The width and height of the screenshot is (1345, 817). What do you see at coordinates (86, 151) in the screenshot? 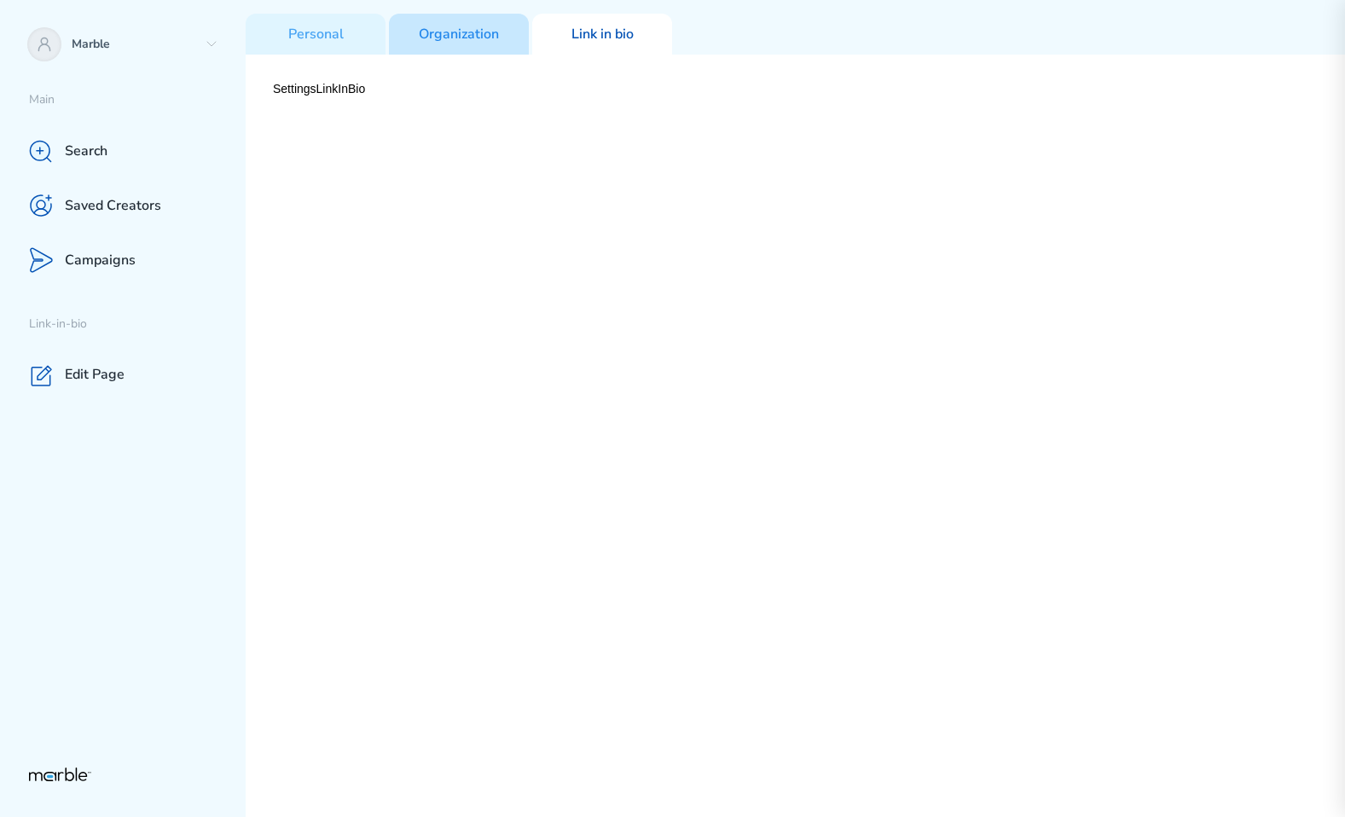
I see `p: Search` at bounding box center [86, 151].